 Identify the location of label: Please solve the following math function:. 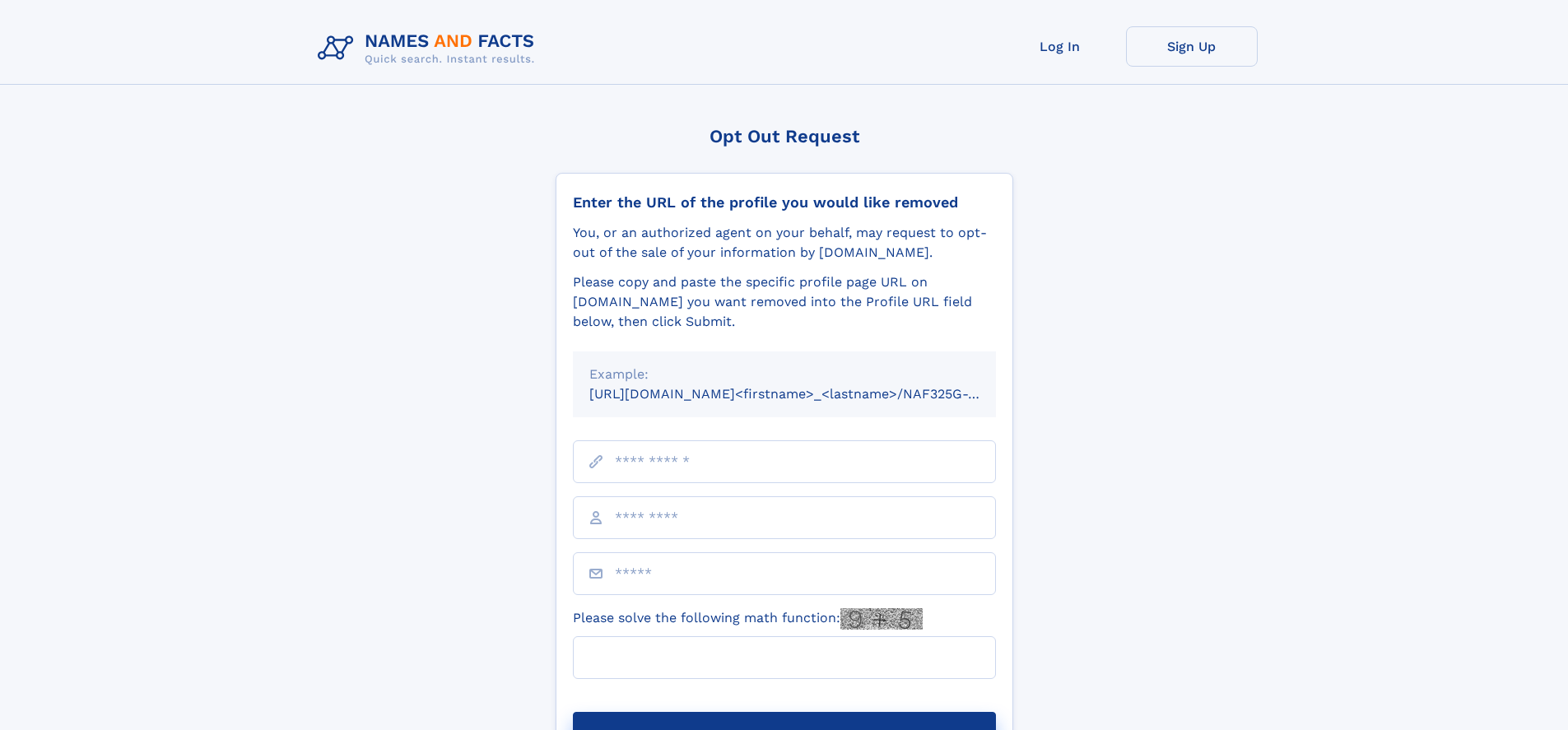
(747, 619).